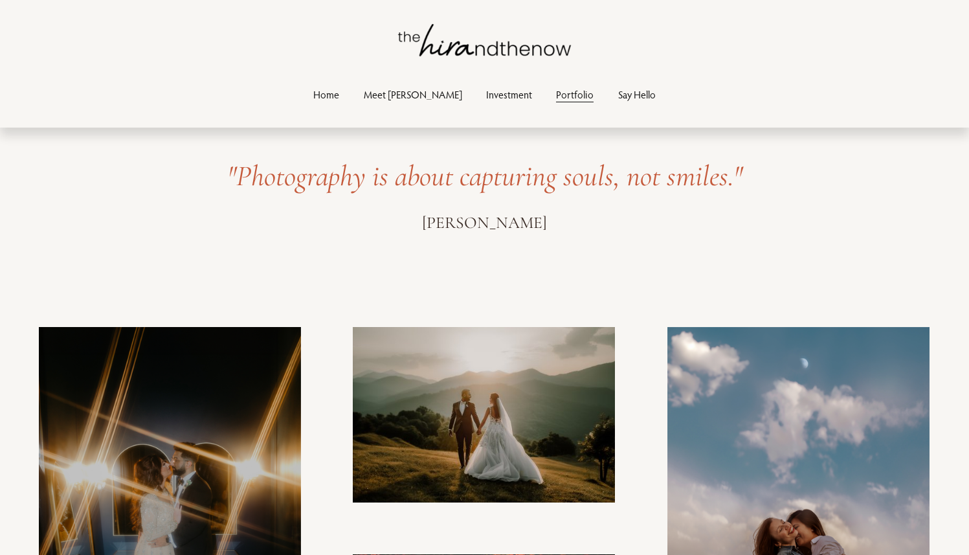  What do you see at coordinates (326, 94) in the screenshot?
I see `a: Home` at bounding box center [326, 94].